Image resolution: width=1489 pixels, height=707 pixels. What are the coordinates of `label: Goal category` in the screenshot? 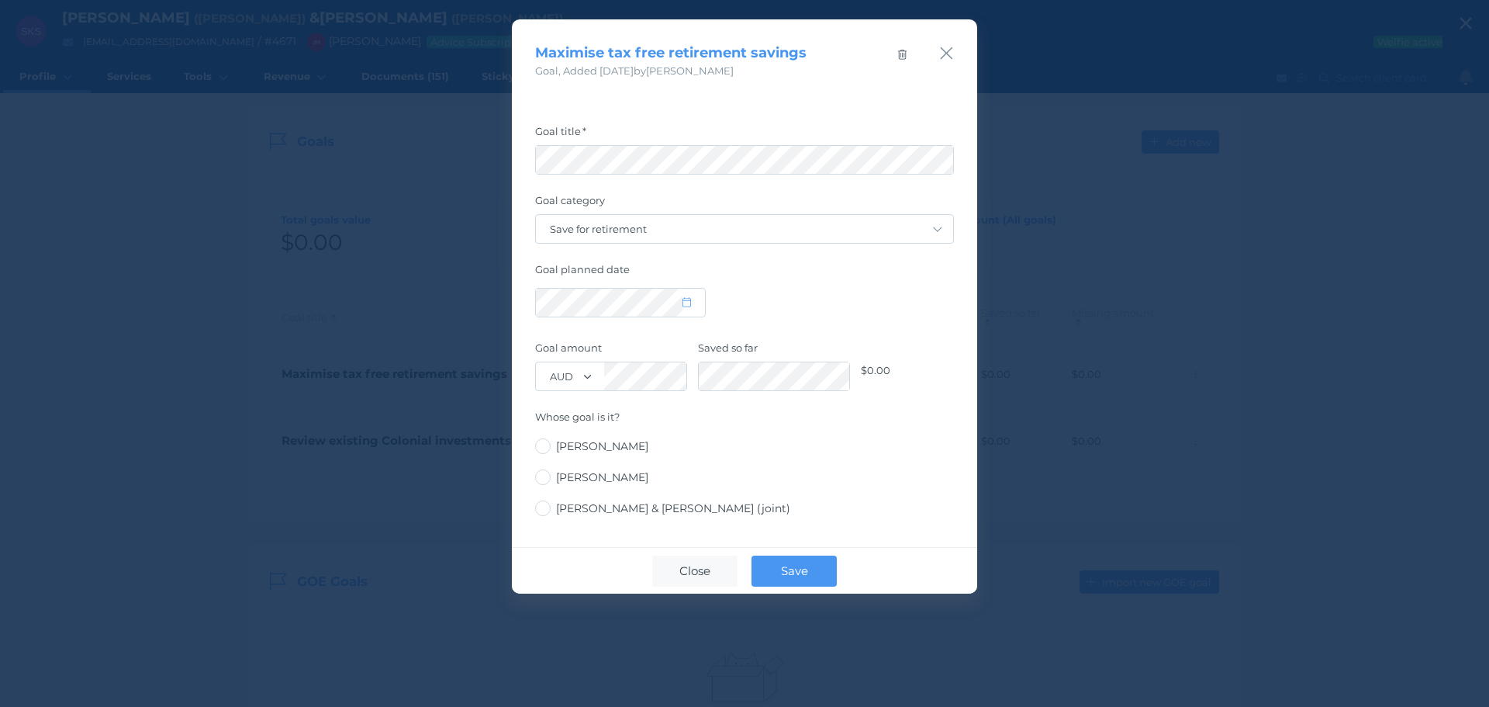 It's located at (745, 204).